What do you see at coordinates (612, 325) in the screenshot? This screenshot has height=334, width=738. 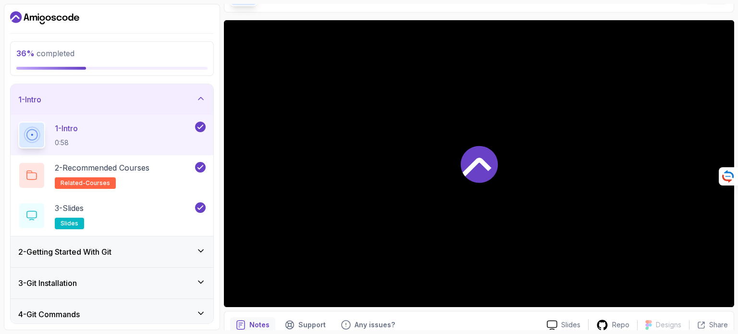 I see `a: Repo` at bounding box center [612, 325].